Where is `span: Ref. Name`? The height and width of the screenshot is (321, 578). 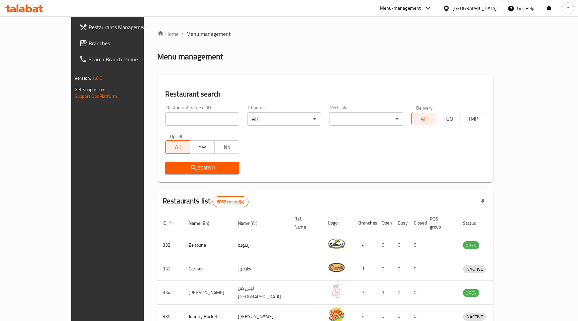 span: Ref. Name is located at coordinates (305, 223).